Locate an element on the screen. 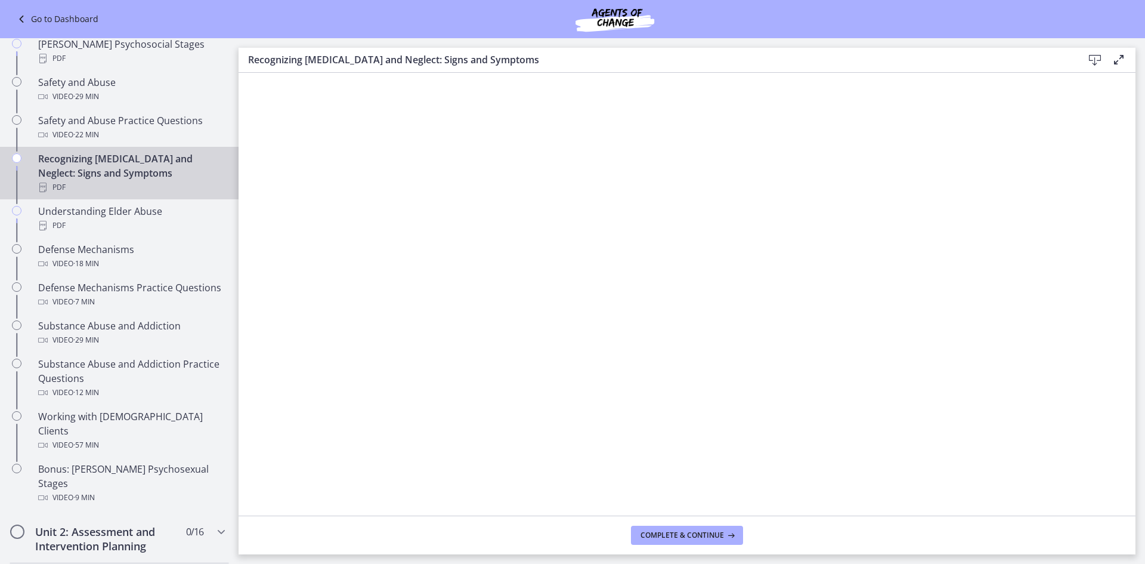  div: Safety and Abuse Practice Questions is located at coordinates (131, 128).